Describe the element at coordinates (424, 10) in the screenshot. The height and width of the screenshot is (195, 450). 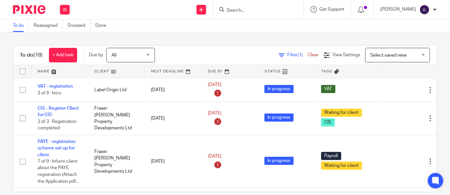
I see `img: svg%3E` at that location.